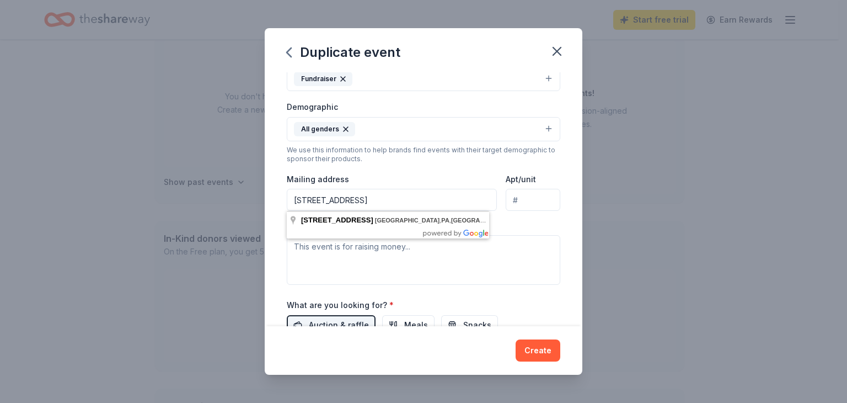  I want to click on button: Snacks, so click(469, 325).